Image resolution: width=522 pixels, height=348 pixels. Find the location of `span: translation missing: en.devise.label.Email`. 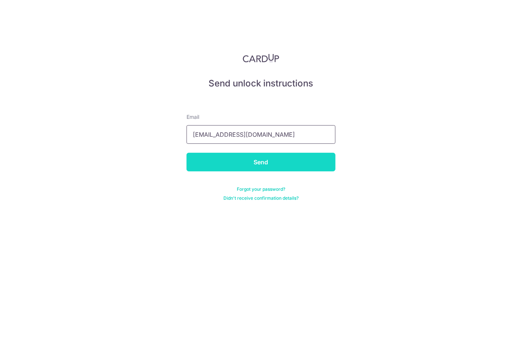

span: translation missing: en.devise.label.Email is located at coordinates (193, 116).